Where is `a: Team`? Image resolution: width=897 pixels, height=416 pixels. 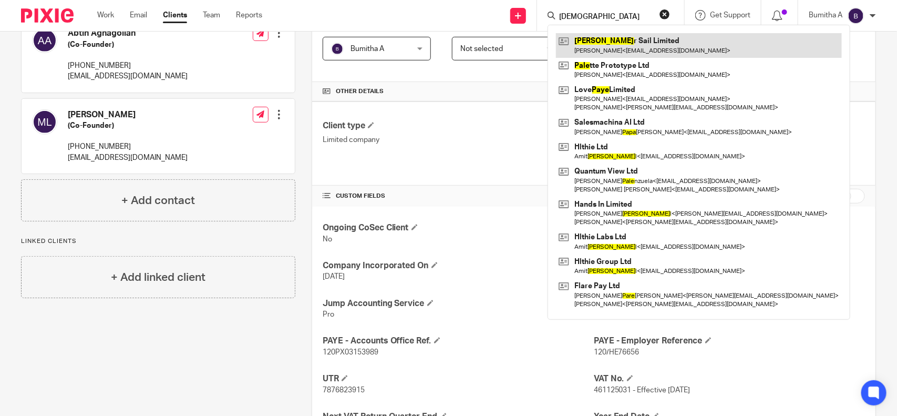 a: Team is located at coordinates (211, 15).